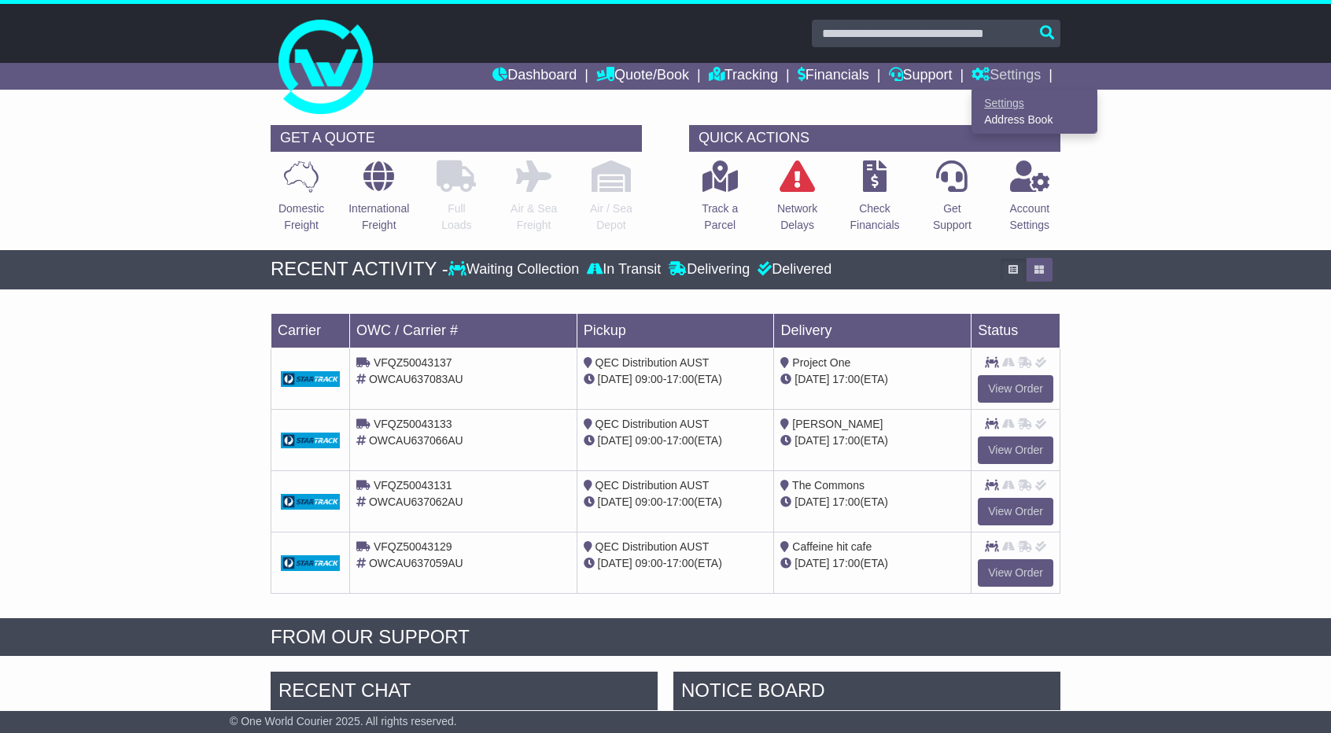  Describe the element at coordinates (413, 547) in the screenshot. I see `span: VFQZ50043129` at that location.